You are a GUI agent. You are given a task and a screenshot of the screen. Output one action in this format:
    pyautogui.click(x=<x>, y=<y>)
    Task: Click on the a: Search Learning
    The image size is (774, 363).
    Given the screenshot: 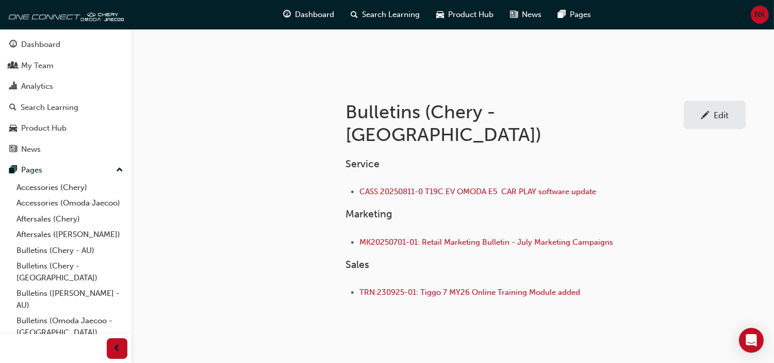 What is the action you would take?
    pyautogui.click(x=65, y=107)
    